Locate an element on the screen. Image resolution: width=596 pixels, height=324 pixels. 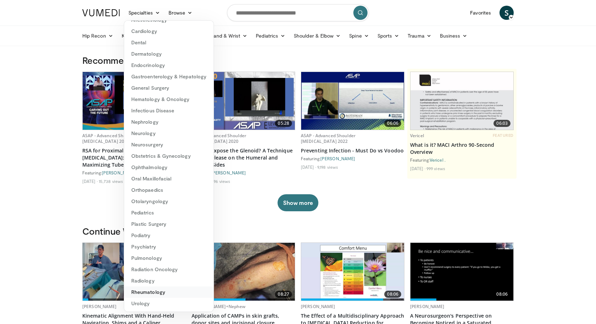
span: 06:03 is located at coordinates (502, 123).